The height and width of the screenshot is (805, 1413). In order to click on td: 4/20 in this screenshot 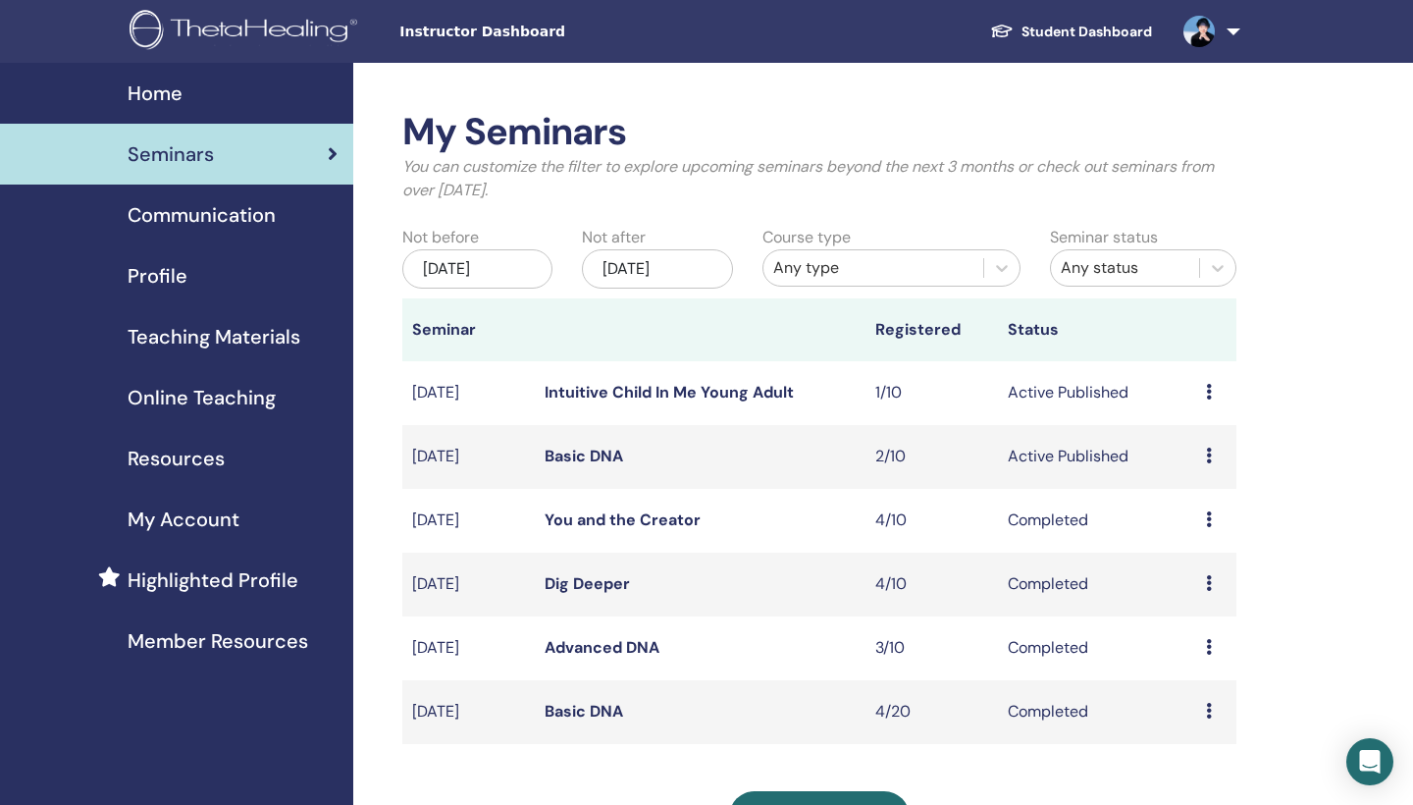, I will do `click(931, 712)`.